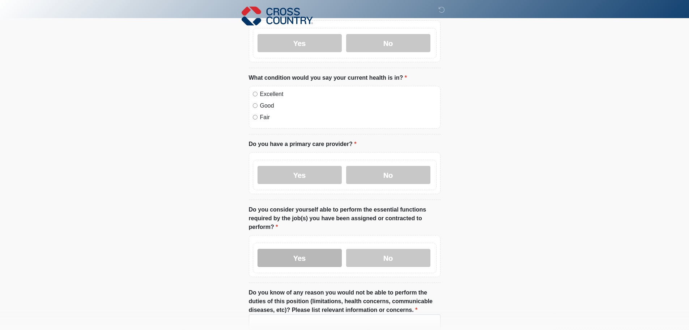  What do you see at coordinates (328, 78) in the screenshot?
I see `label: What condition would you say your current health is in?` at bounding box center [328, 78].